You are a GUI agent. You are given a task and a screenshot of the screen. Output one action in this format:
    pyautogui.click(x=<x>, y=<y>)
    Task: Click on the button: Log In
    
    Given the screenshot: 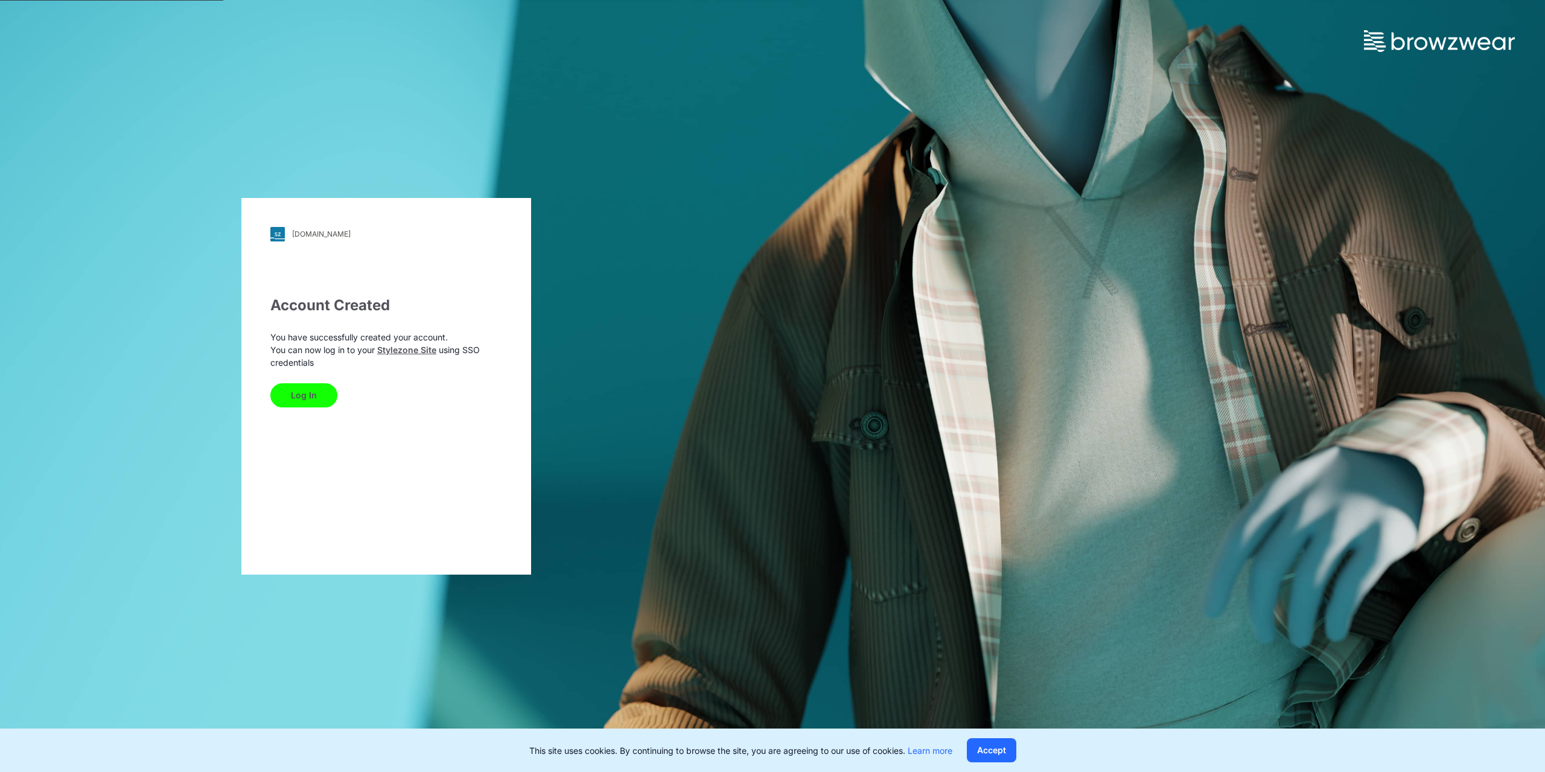 What is the action you would take?
    pyautogui.click(x=304, y=395)
    